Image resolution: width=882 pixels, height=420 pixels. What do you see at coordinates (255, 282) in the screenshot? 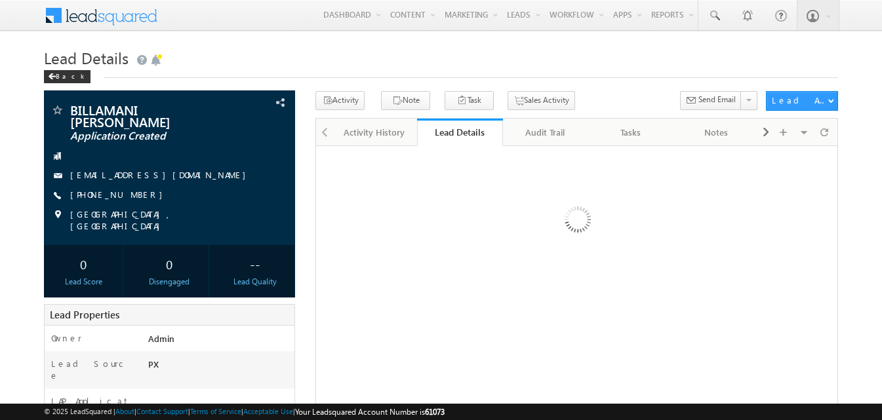
I see `div: Lead Quality` at bounding box center [255, 282].